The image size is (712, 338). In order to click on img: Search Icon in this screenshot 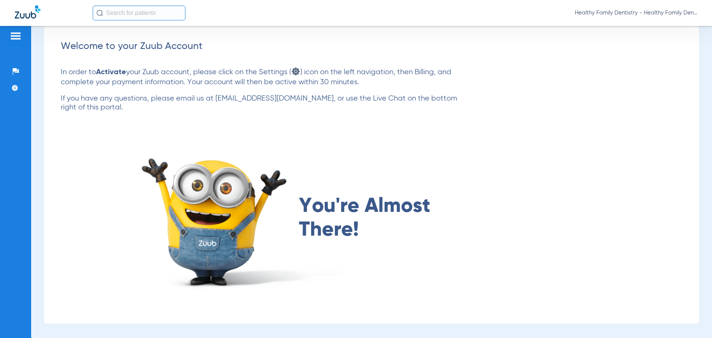, I will do `click(100, 13)`.